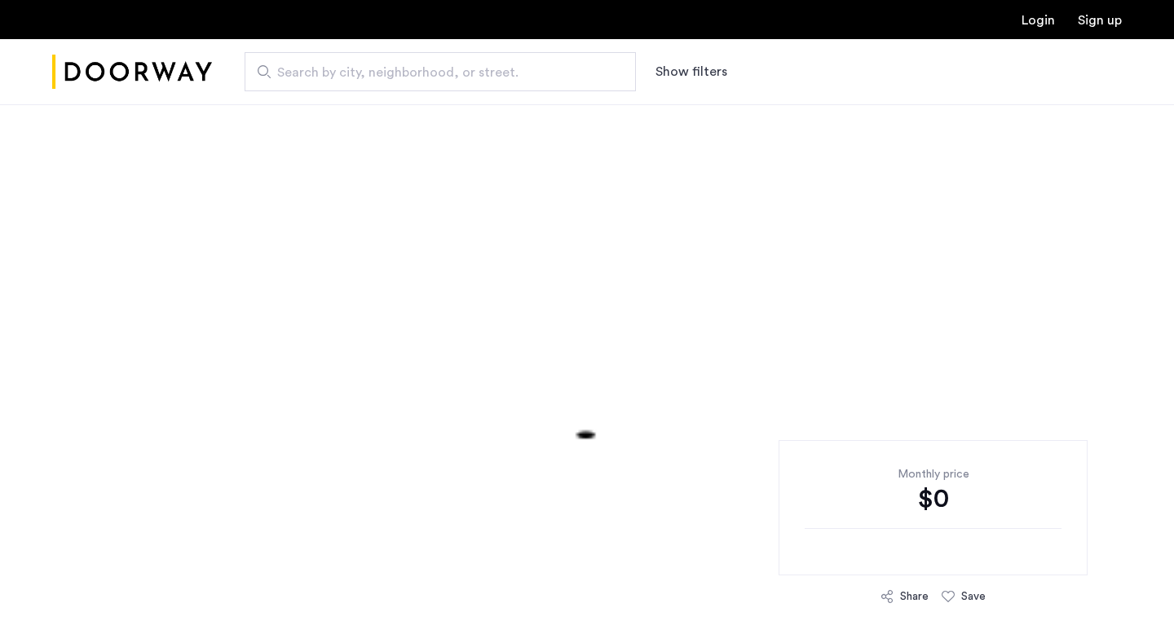 Image resolution: width=1174 pixels, height=634 pixels. I want to click on div: $0, so click(932, 499).